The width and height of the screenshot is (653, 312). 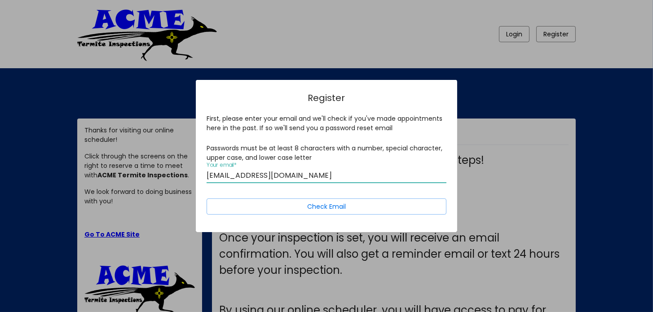 What do you see at coordinates (327, 98) in the screenshot?
I see `h1: Register` at bounding box center [327, 98].